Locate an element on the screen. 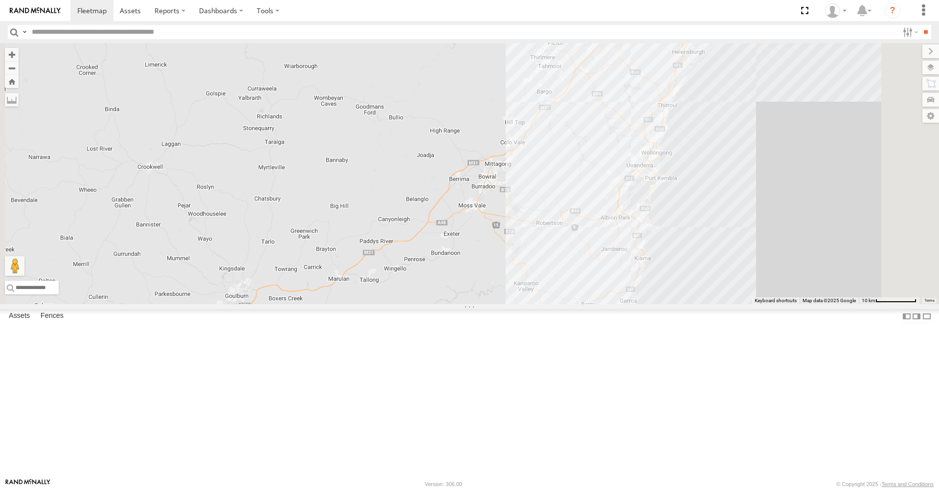 The image size is (939, 489). a: Terms (opens in new tab) is located at coordinates (929, 301).